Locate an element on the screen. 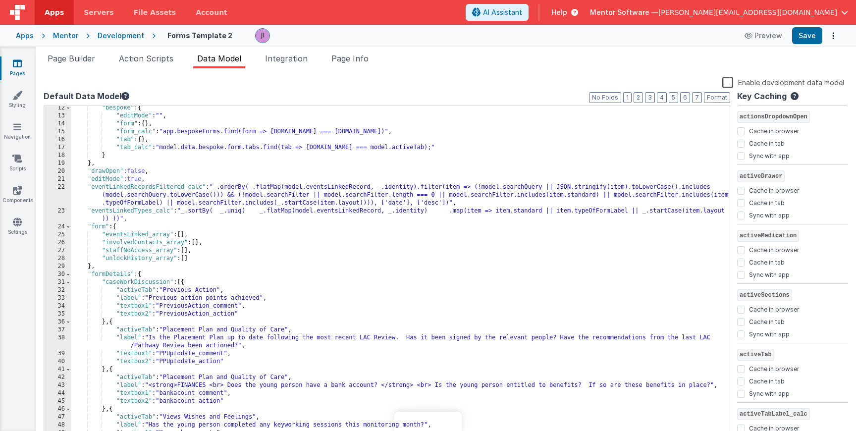 The width and height of the screenshot is (856, 431). label: Enable development data model is located at coordinates (783, 82).